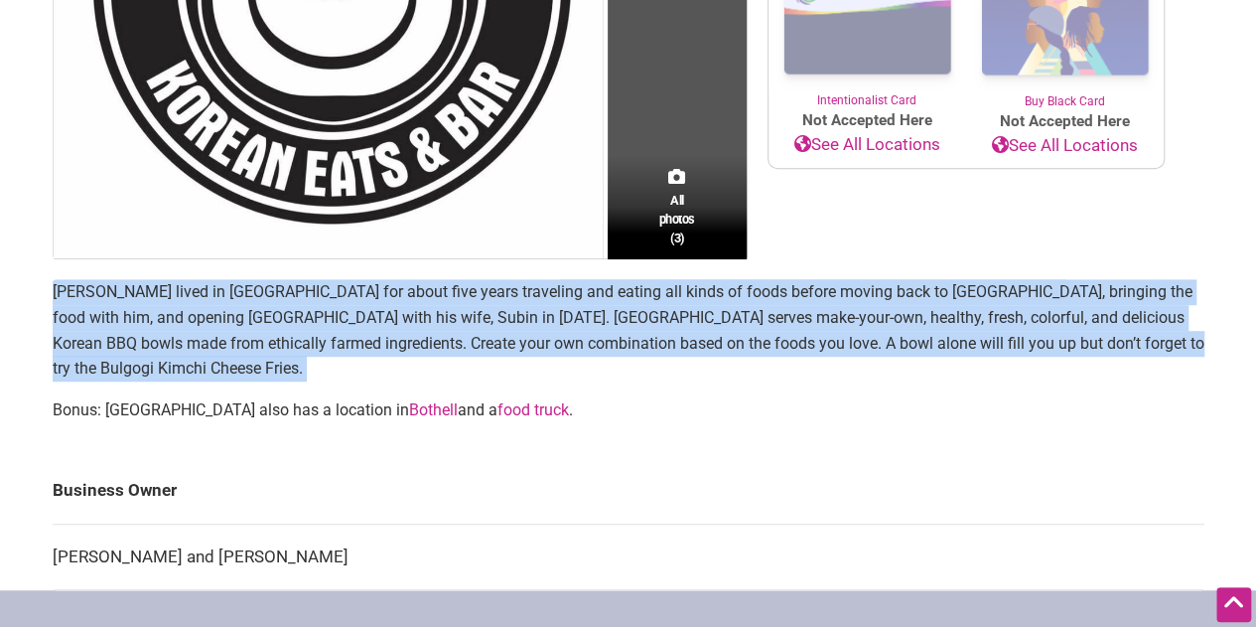  Describe the element at coordinates (629, 491) in the screenshot. I see `td: Business Owner` at that location.